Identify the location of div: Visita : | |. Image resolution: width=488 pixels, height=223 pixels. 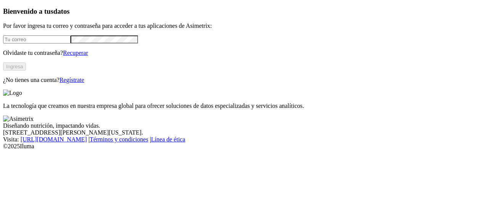
(244, 139).